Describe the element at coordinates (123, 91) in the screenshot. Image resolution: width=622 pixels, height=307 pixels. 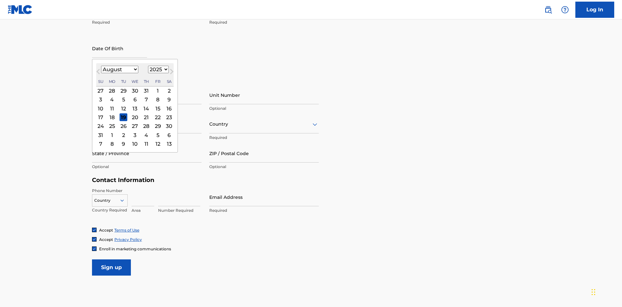
I see `div: Choose Tuesday, July 29th, 2025` at that location.